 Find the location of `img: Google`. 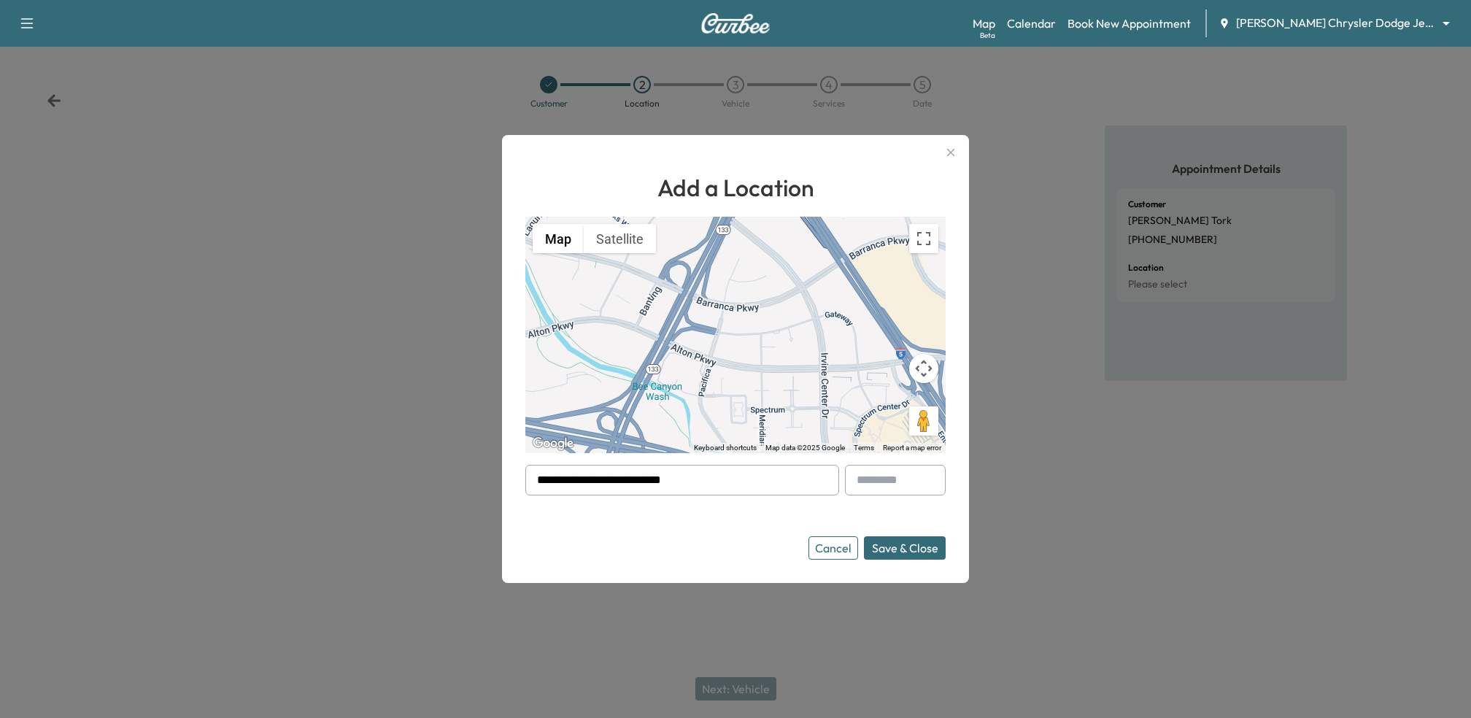

img: Google is located at coordinates (553, 444).